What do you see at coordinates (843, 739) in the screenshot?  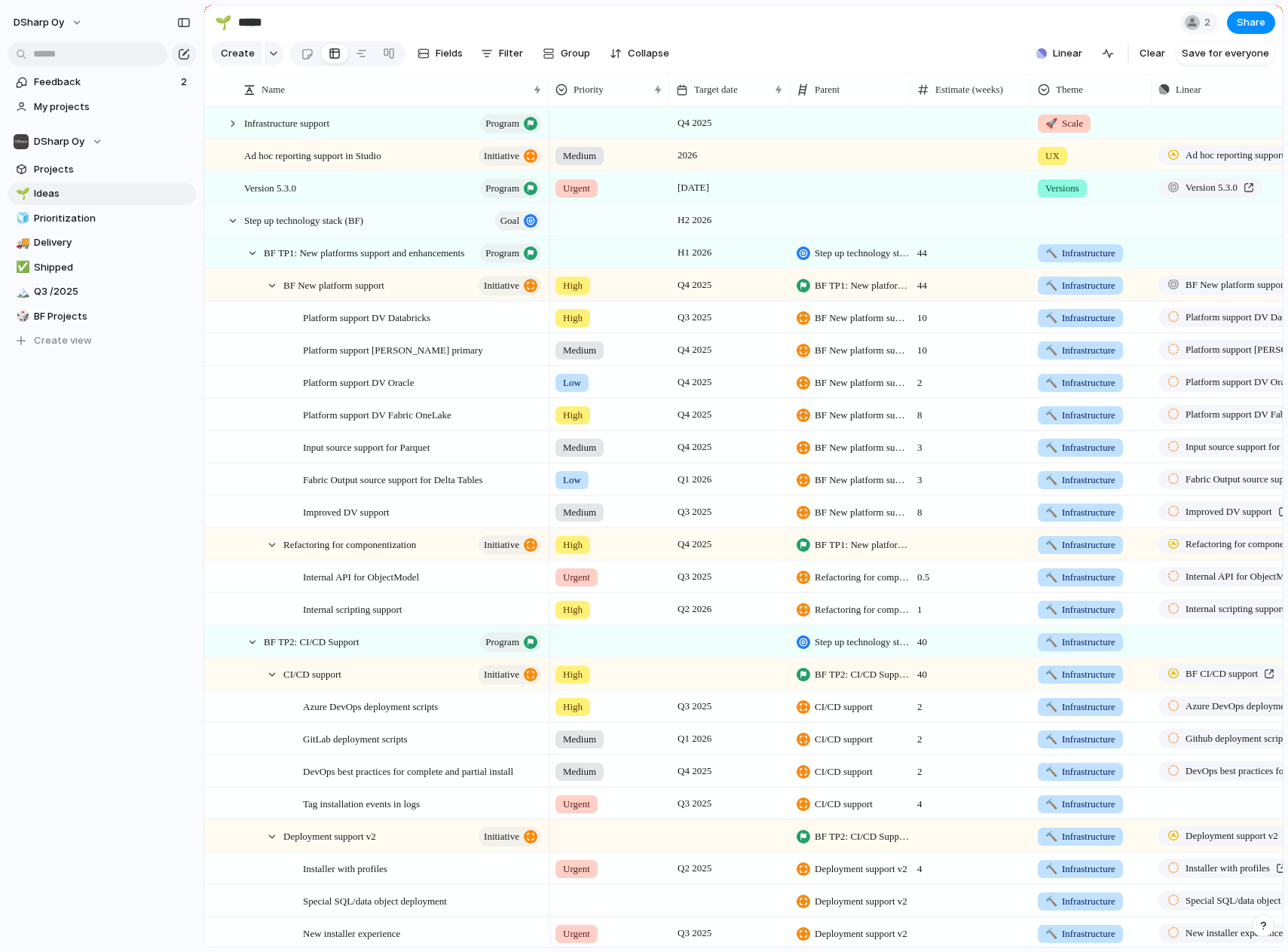 I see `span: CI/CD support` at bounding box center [843, 739].